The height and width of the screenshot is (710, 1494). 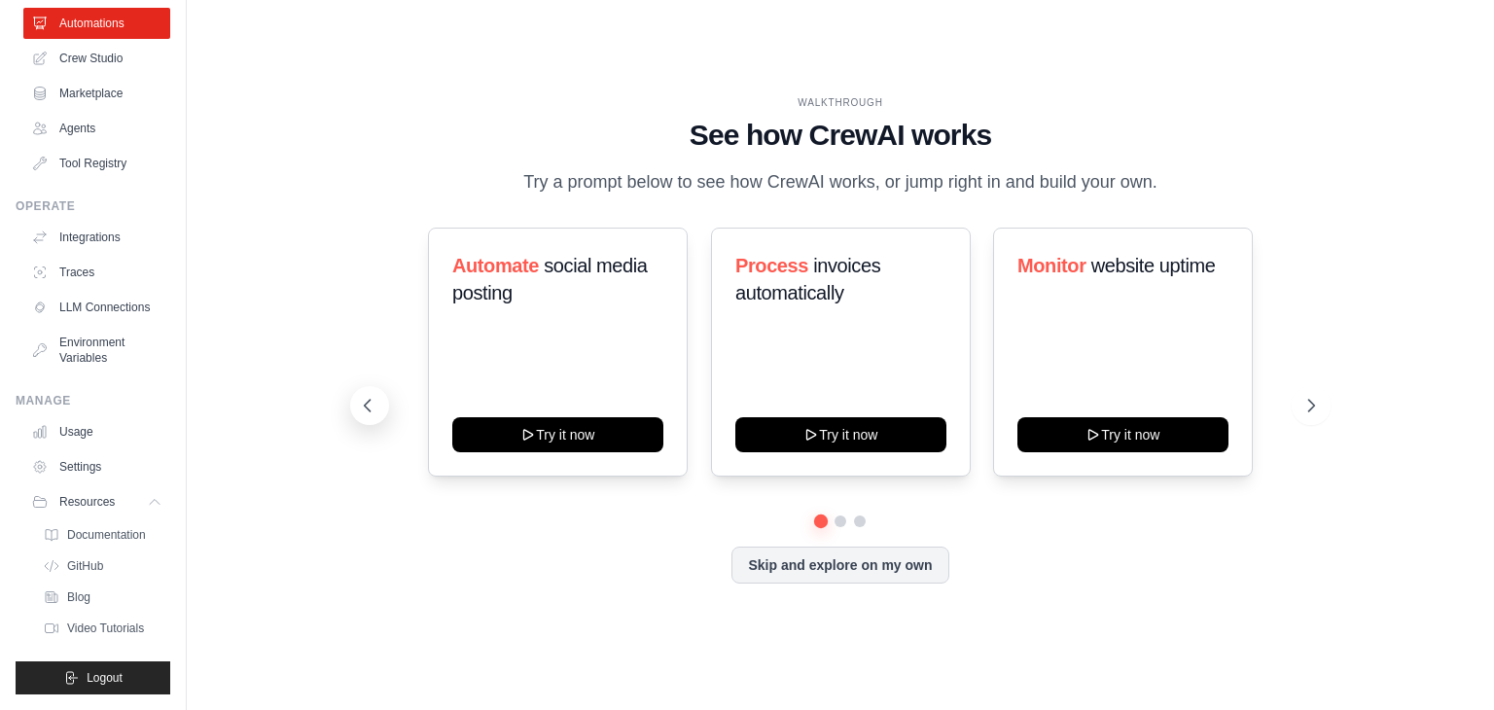 I want to click on a: Documentation, so click(x=102, y=535).